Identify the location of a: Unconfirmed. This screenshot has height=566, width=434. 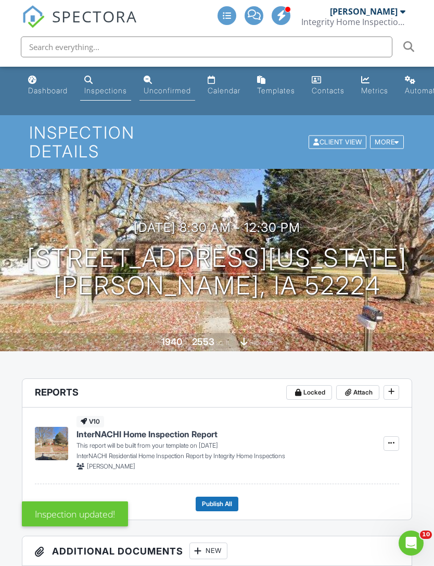
(167, 85).